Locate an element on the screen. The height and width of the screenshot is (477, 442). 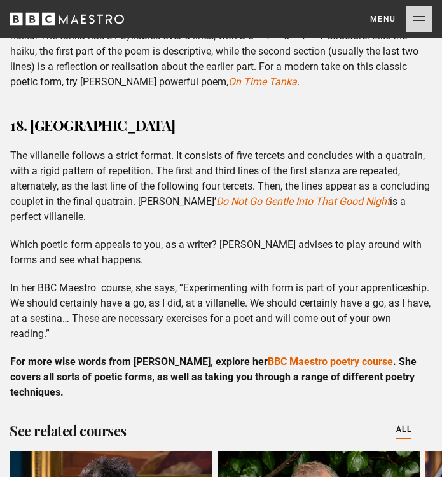
h2: See related courses is located at coordinates (68, 431).